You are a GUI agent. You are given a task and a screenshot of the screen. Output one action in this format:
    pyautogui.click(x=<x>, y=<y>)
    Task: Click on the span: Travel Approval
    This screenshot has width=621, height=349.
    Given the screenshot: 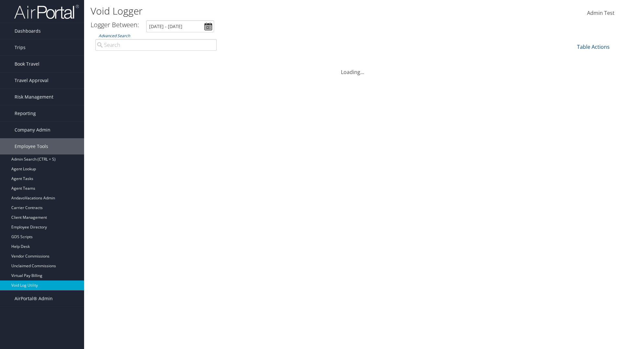 What is the action you would take?
    pyautogui.click(x=31, y=80)
    